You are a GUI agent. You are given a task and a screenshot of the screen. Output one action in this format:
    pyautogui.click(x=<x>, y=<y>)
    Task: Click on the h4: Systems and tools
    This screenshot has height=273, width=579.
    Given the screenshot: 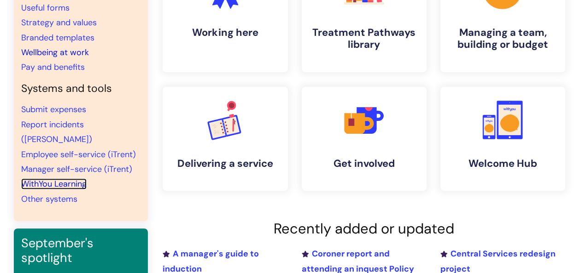 What is the action you would take?
    pyautogui.click(x=81, y=89)
    